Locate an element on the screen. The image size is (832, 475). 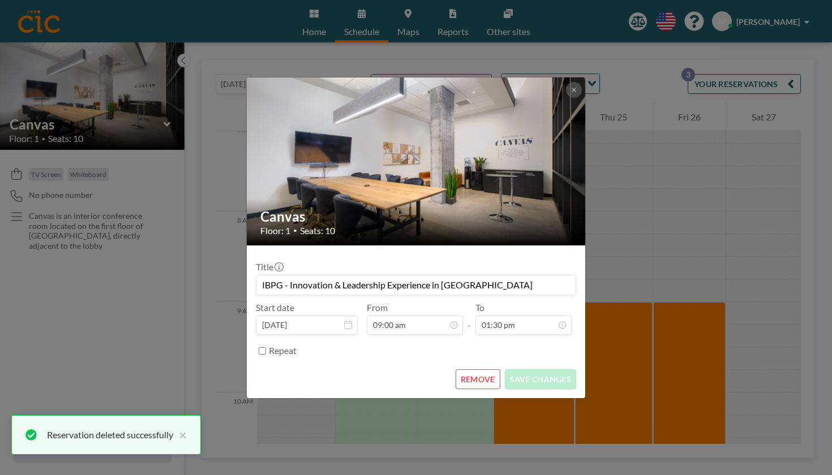
label: Start date is located at coordinates (275, 308).